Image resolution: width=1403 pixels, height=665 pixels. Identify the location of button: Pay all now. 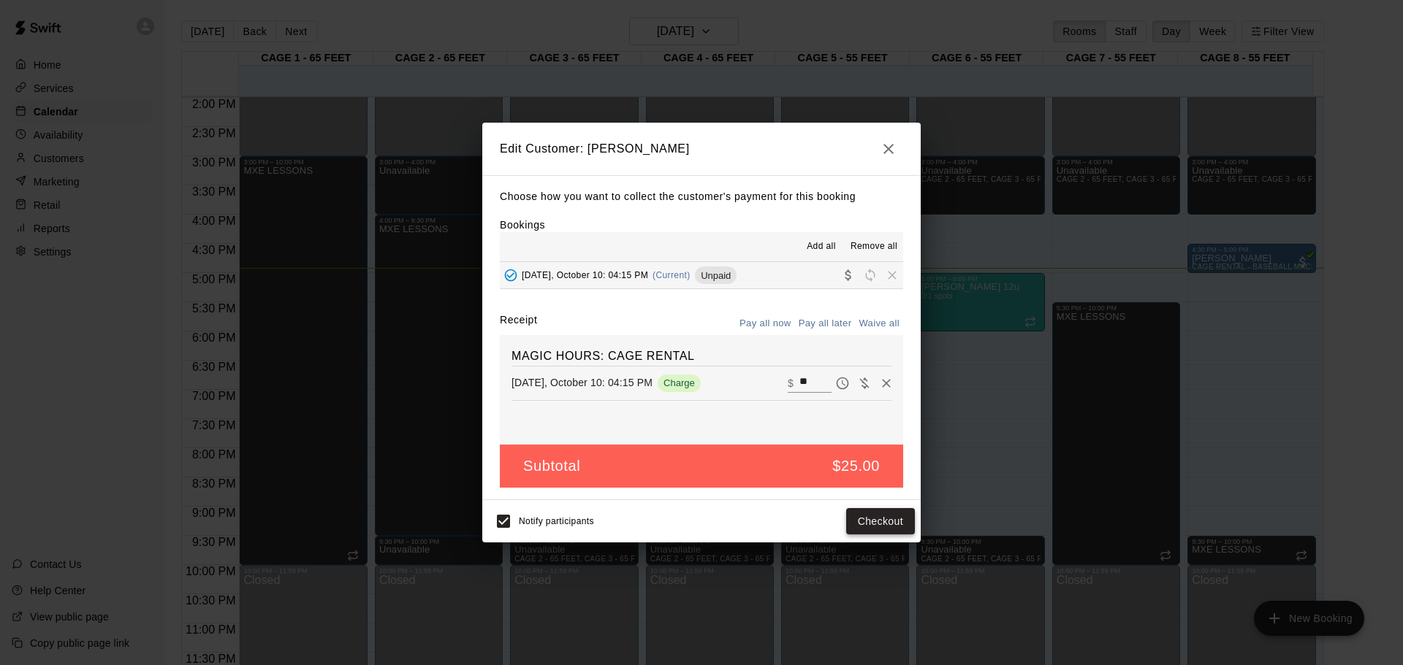
(765, 324).